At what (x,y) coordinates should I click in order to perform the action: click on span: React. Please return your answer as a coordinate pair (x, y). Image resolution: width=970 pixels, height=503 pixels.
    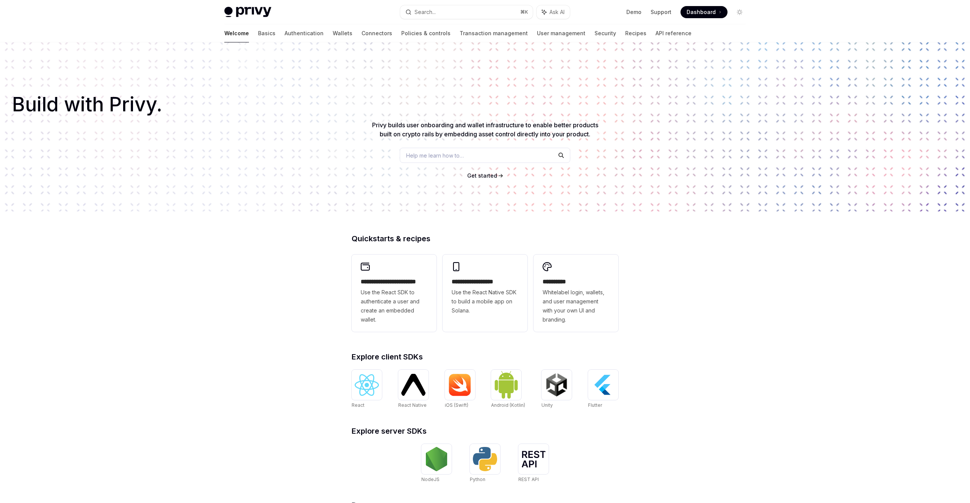
    Looking at the image, I should click on (358, 405).